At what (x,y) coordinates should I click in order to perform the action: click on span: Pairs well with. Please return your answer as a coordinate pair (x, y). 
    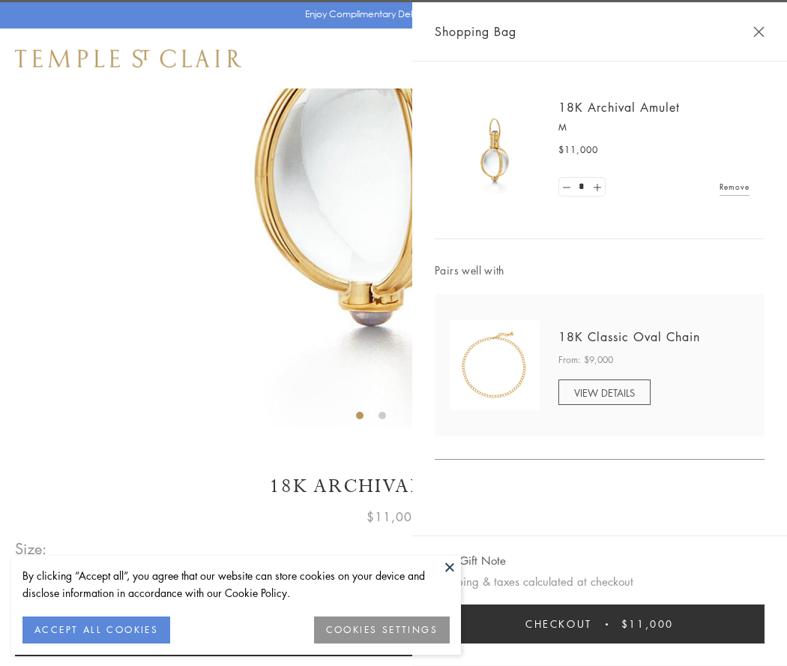
    Looking at the image, I should click on (600, 270).